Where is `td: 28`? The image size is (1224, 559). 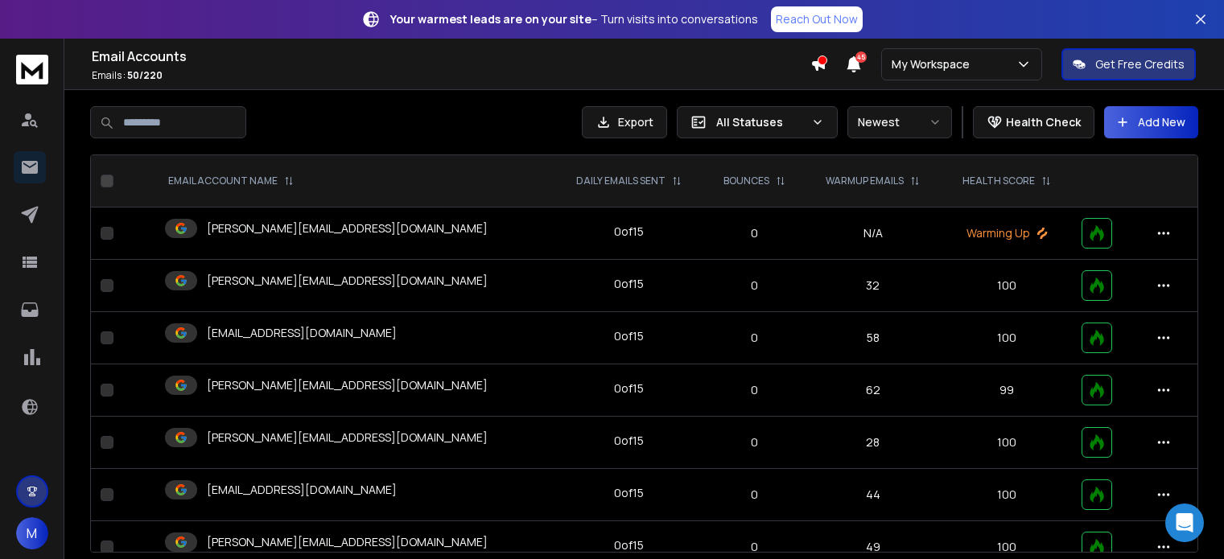 td: 28 is located at coordinates (873, 443).